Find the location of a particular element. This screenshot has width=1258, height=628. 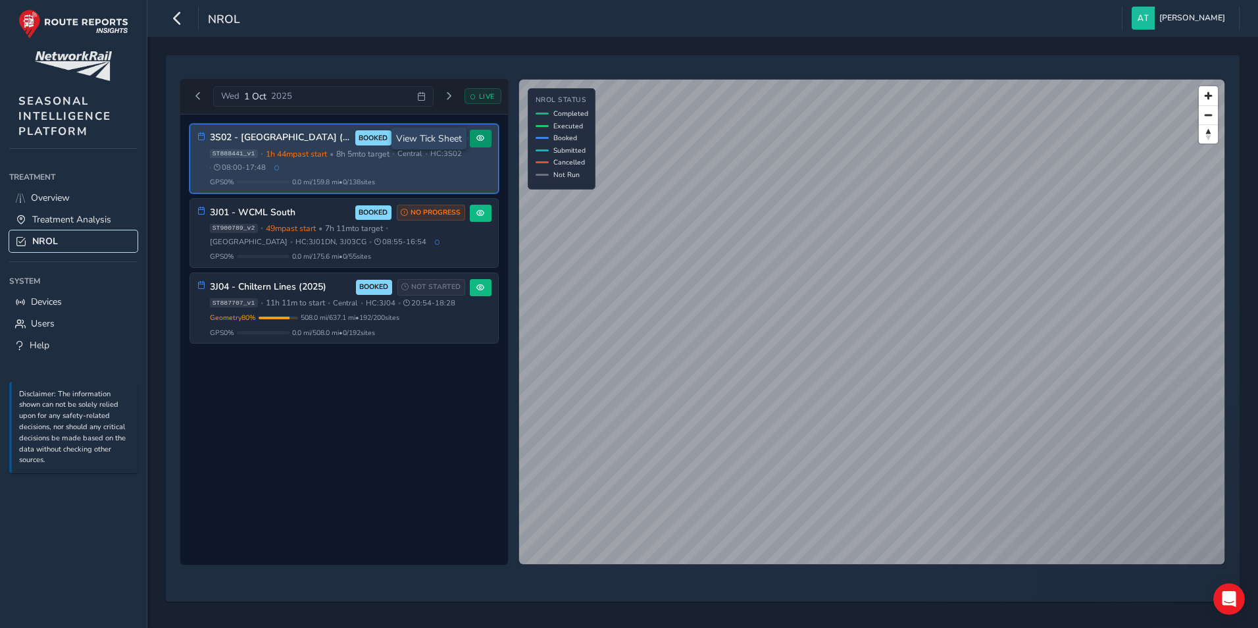

span: 20:54 - 18:28 is located at coordinates (429, 303).